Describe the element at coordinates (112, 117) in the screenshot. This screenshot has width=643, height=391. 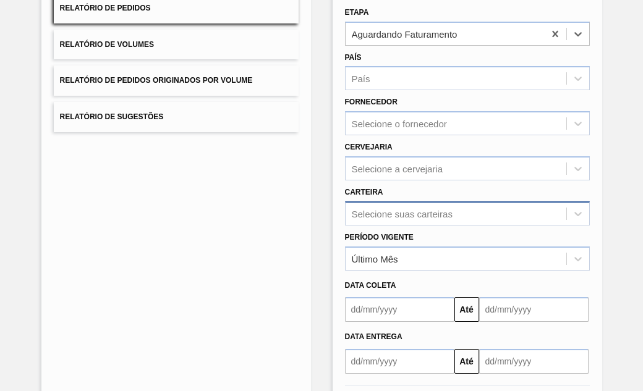
I see `span: Relatório de Sugestões` at that location.